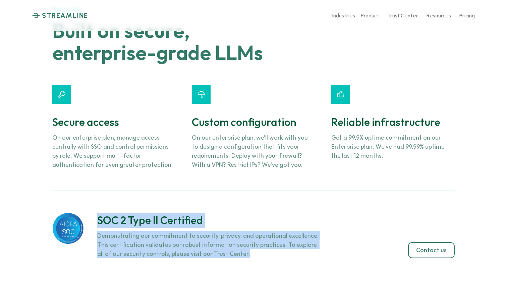 The image size is (507, 289). I want to click on h3: SOC 2 Type II Certified, so click(209, 220).